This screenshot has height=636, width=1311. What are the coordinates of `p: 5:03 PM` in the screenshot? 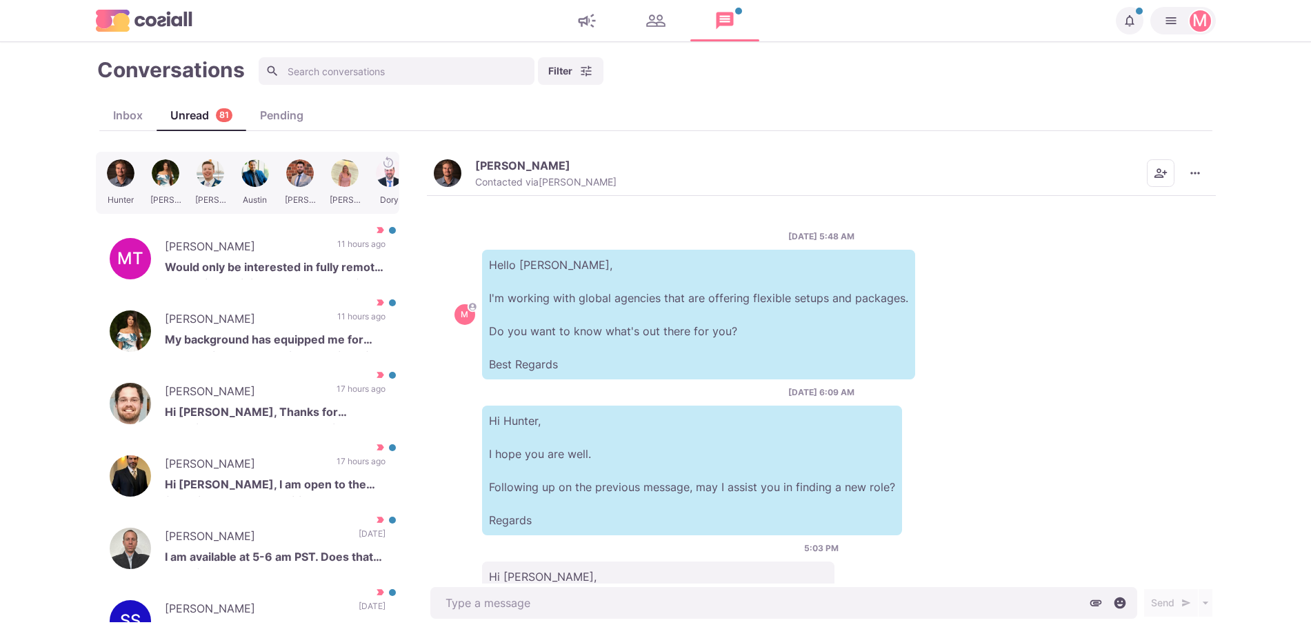 It's located at (822, 548).